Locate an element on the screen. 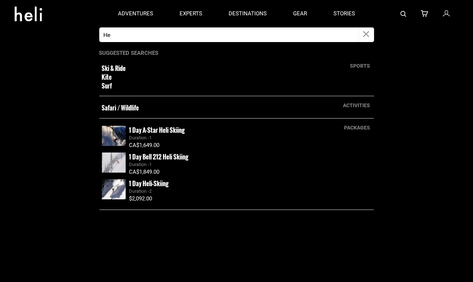 The image size is (473, 282). span: CA$1,849.00 is located at coordinates (144, 172).